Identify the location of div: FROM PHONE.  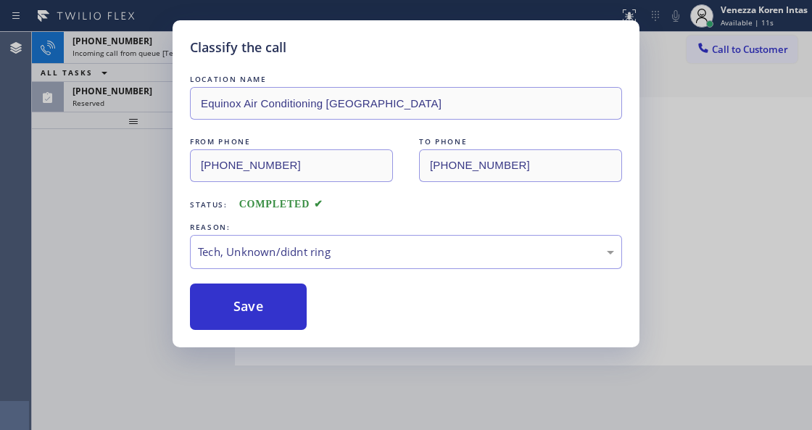
(291, 141).